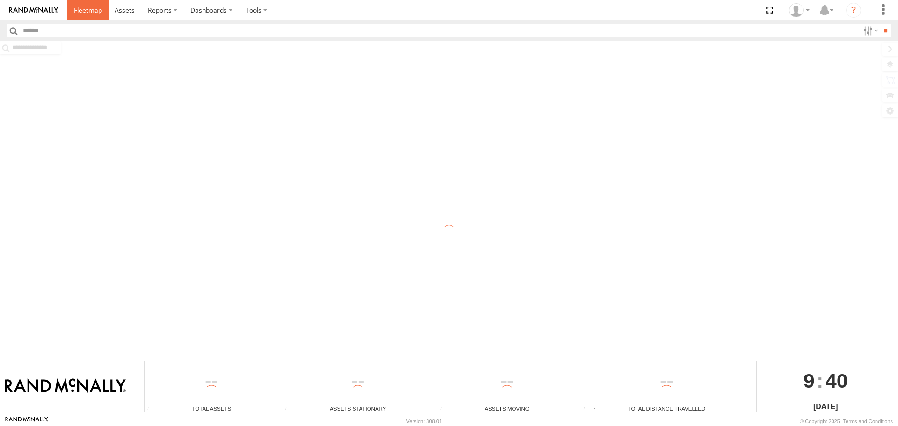 This screenshot has width=898, height=426. I want to click on span: 9, so click(809, 381).